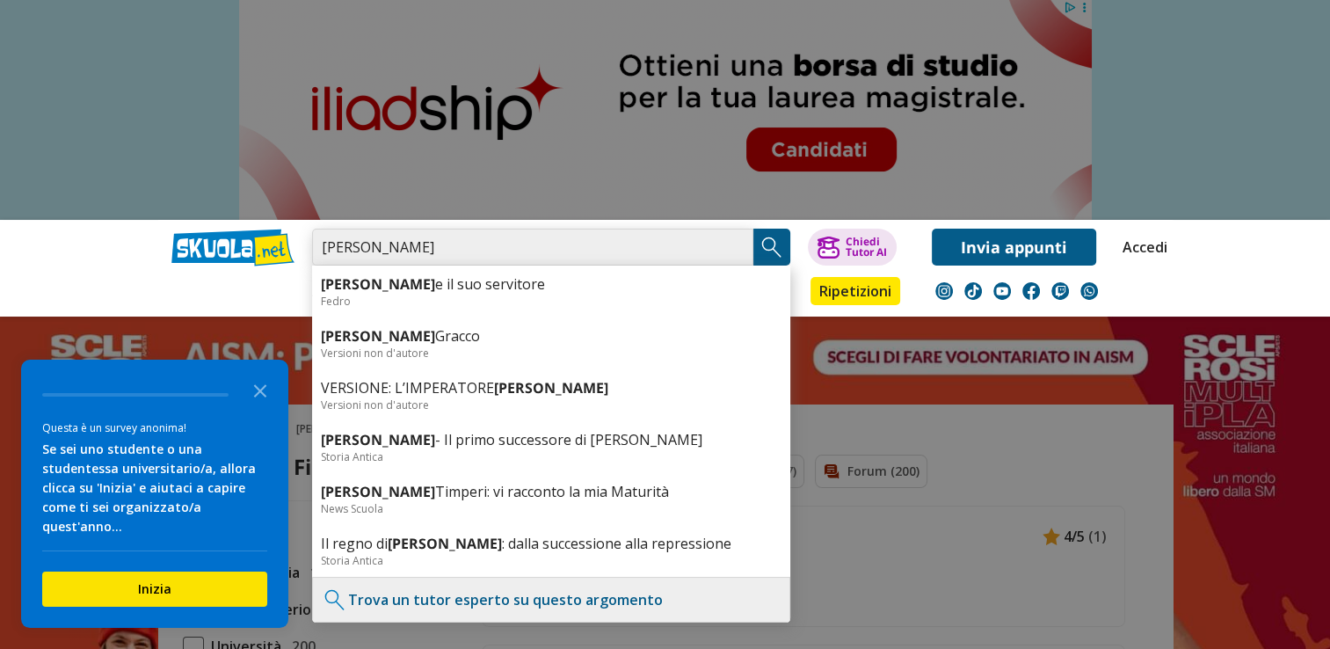 This screenshot has width=1330, height=649. What do you see at coordinates (1060, 291) in the screenshot?
I see `img: twitch` at bounding box center [1060, 291].